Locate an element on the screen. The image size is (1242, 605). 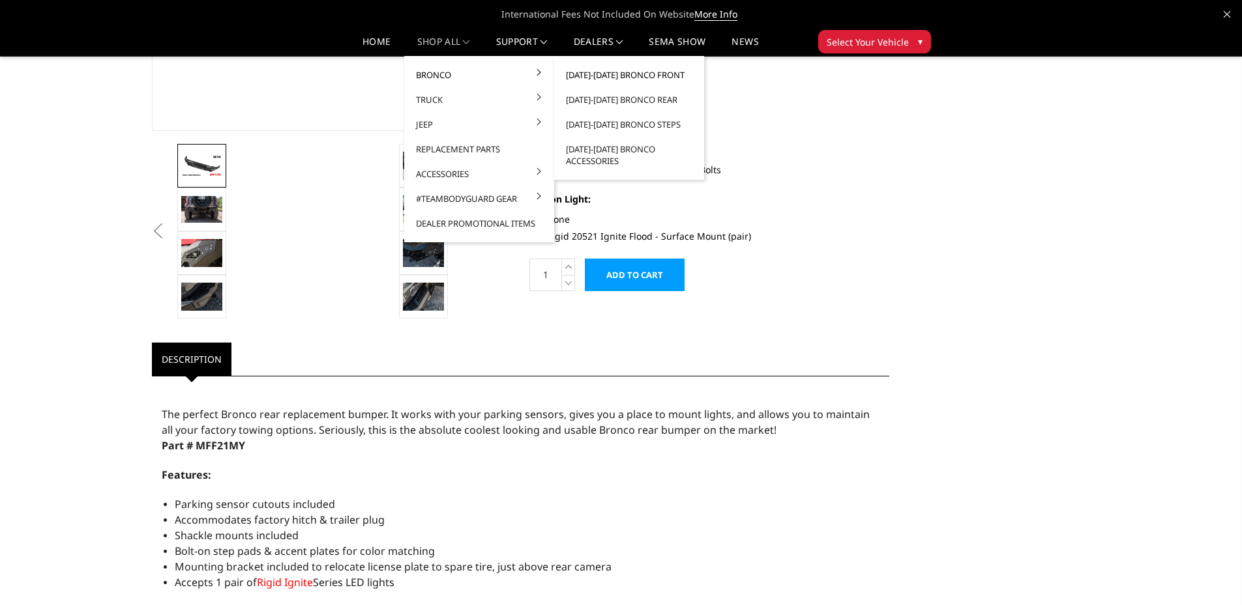
div: Chat Widget is located at coordinates (1209, 574).